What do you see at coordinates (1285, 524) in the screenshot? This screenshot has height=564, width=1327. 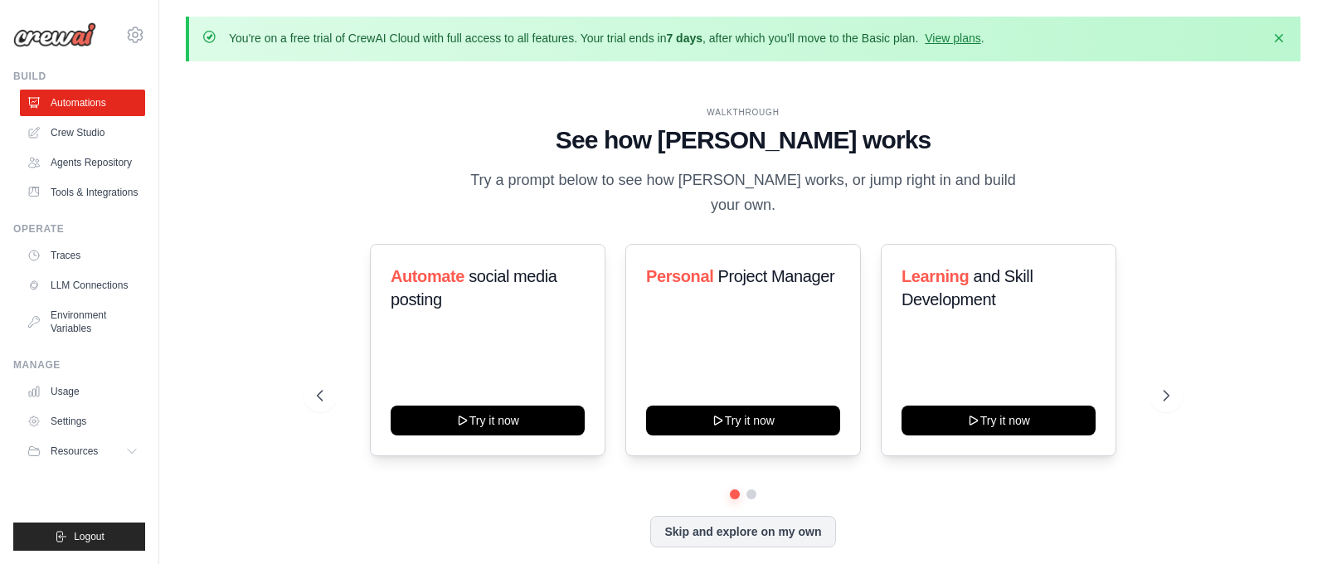 I see `div: Chat Widget` at bounding box center [1285, 524].